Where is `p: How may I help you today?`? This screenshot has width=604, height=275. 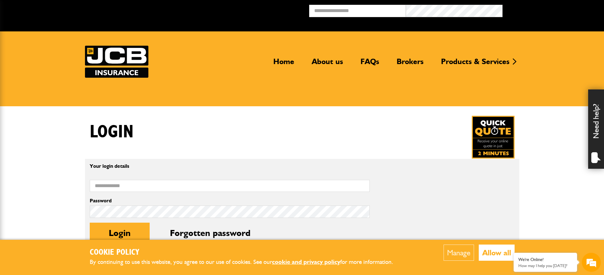
p: How may I help you today? is located at coordinates (545, 265).